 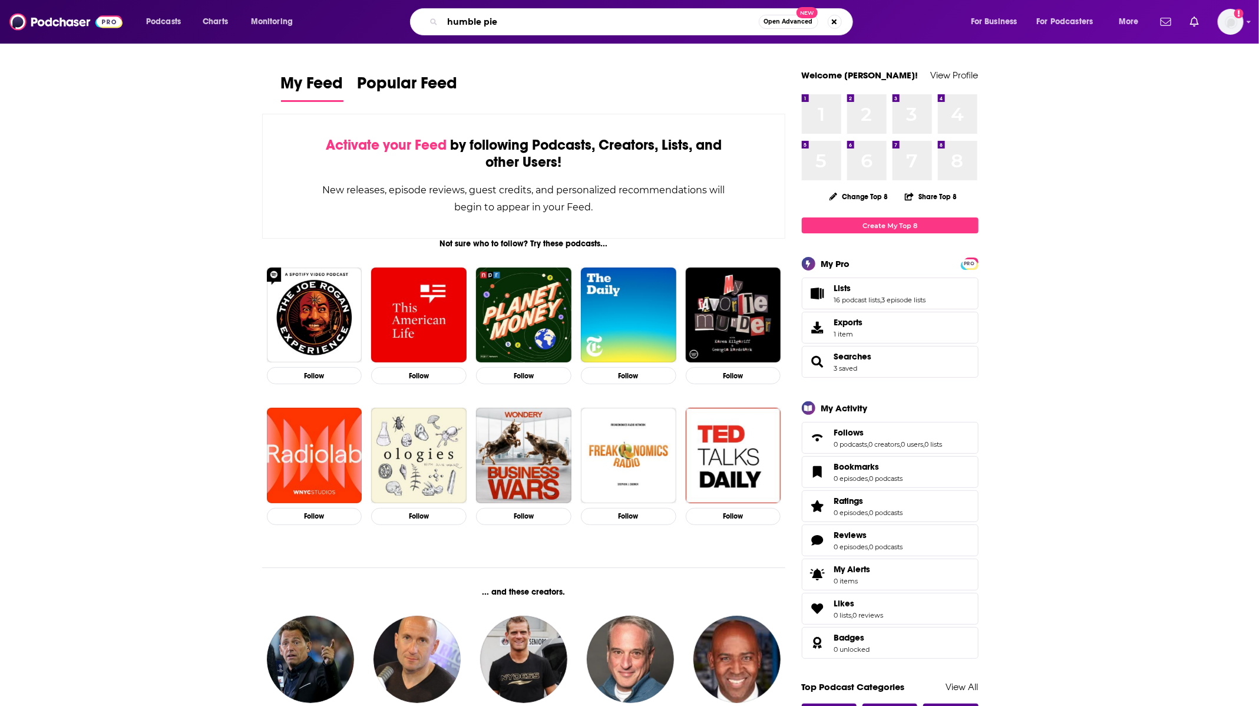 I want to click on a: Exports, so click(x=890, y=327).